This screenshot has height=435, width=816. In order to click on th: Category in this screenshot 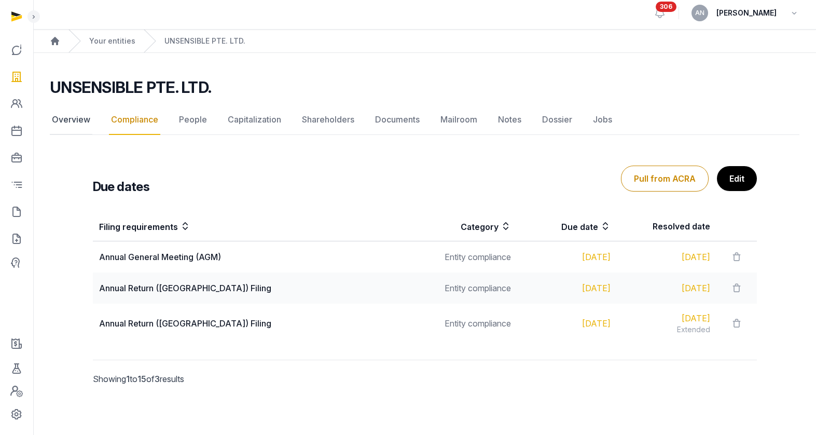, I will do `click(467, 226)`.